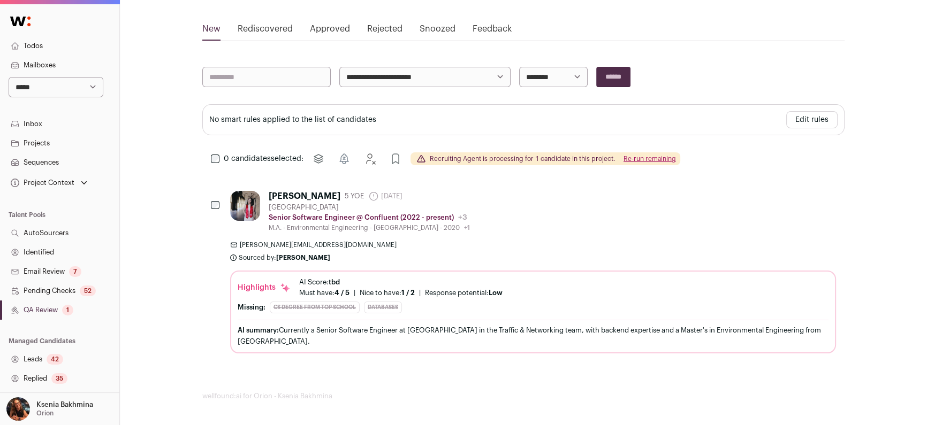  What do you see at coordinates (20, 21) in the screenshot?
I see `img: Wellfound` at bounding box center [20, 21].